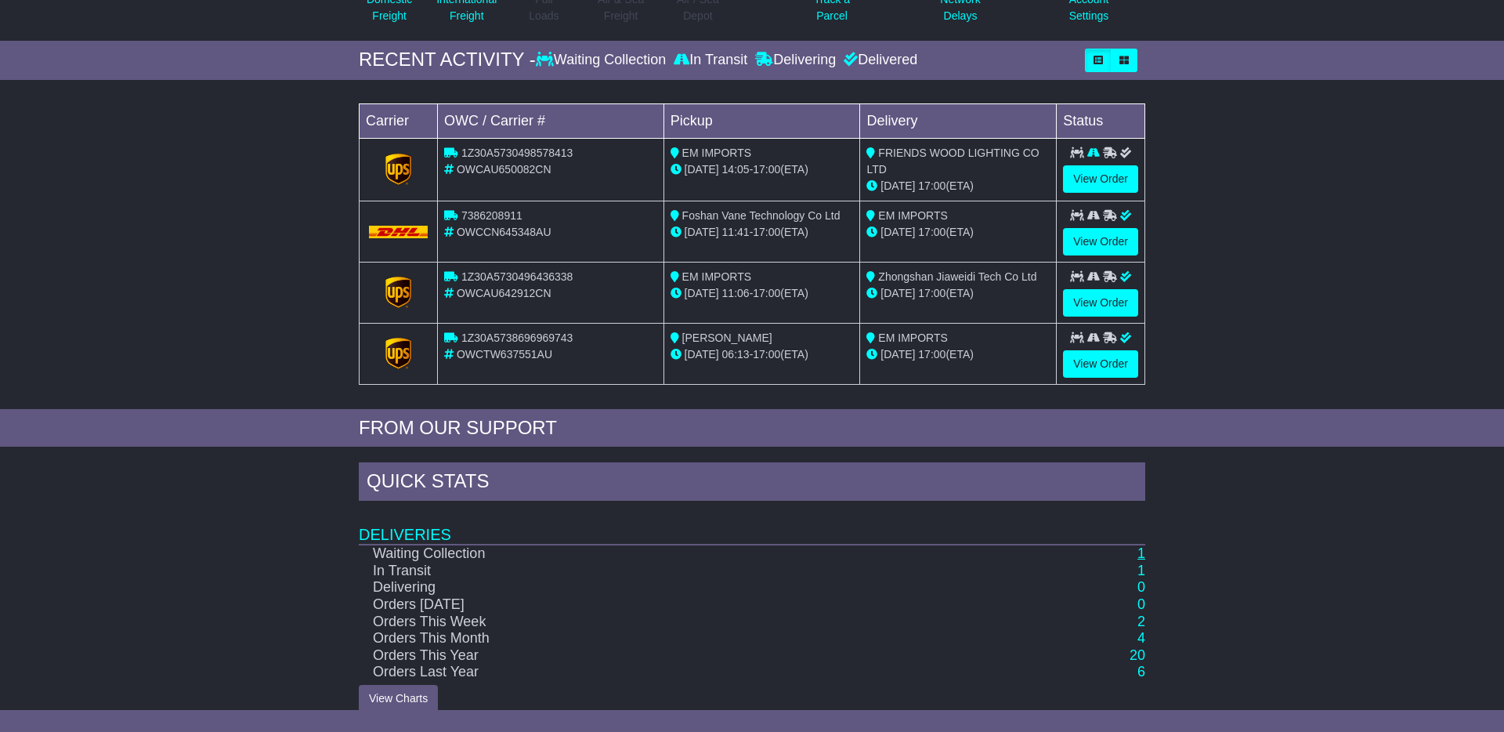 The width and height of the screenshot is (1504, 732). I want to click on td: Deliveries, so click(752, 524).